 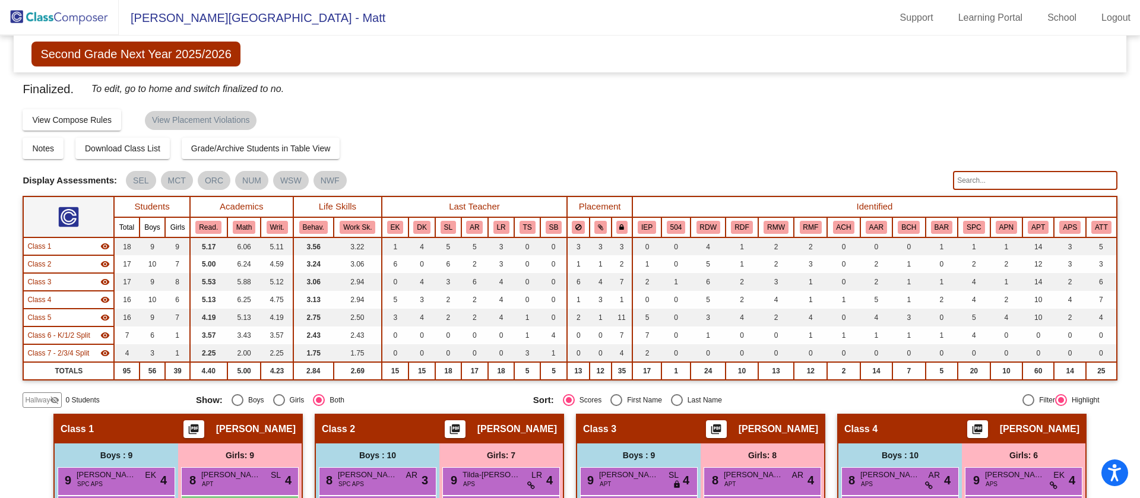 What do you see at coordinates (261, 148) in the screenshot?
I see `button: Grade/Archive Students in Table View` at bounding box center [261, 148].